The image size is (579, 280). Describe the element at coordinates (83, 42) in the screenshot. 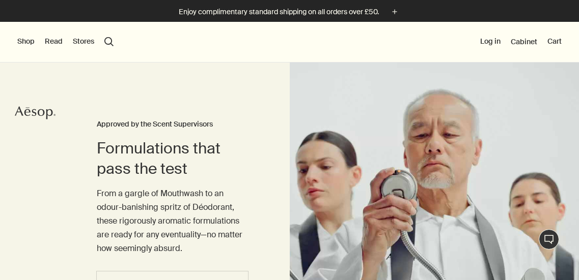

I see `button: Stores` at that location.